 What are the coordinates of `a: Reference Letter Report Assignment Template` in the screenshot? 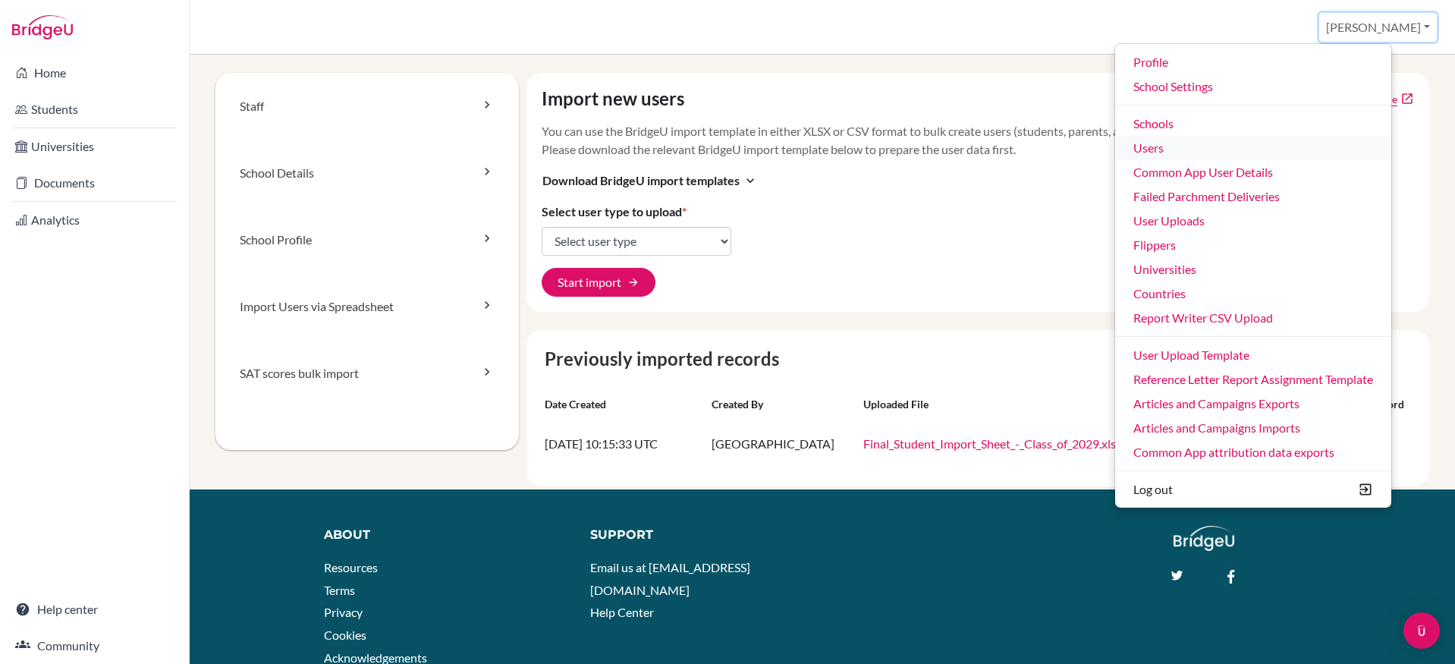 It's located at (1253, 379).